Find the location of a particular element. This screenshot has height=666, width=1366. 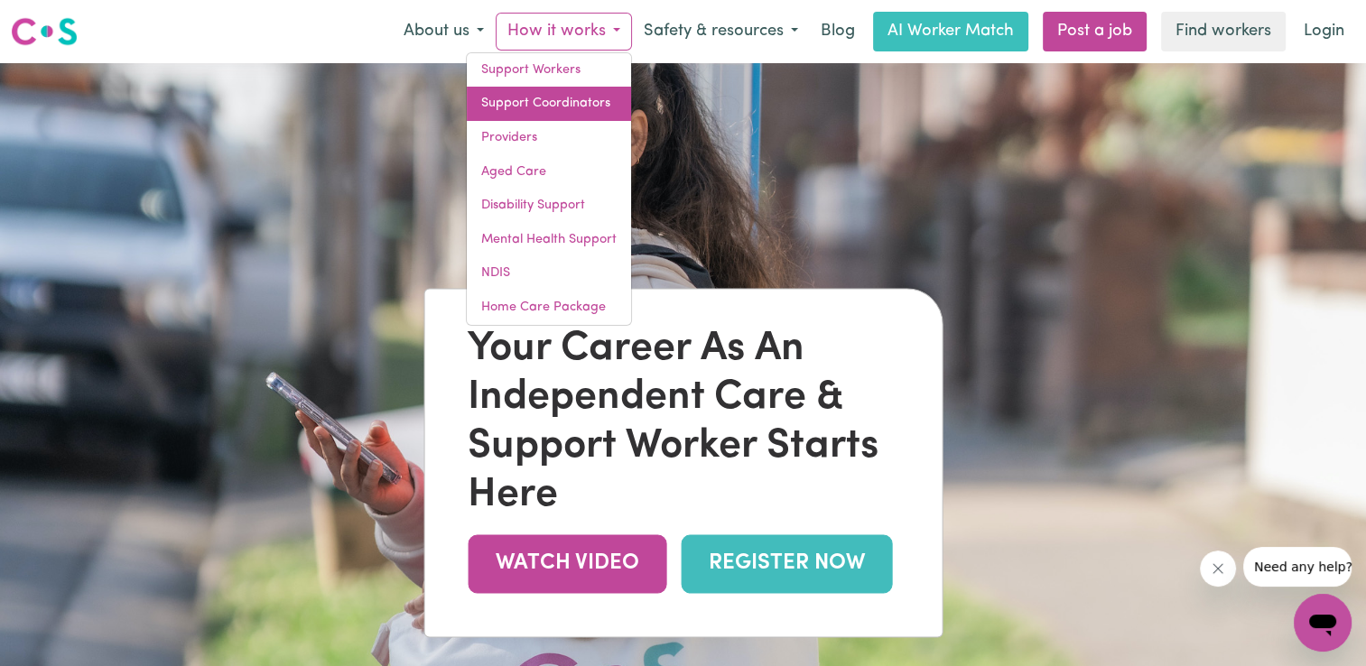

a: Disability Support is located at coordinates (549, 206).